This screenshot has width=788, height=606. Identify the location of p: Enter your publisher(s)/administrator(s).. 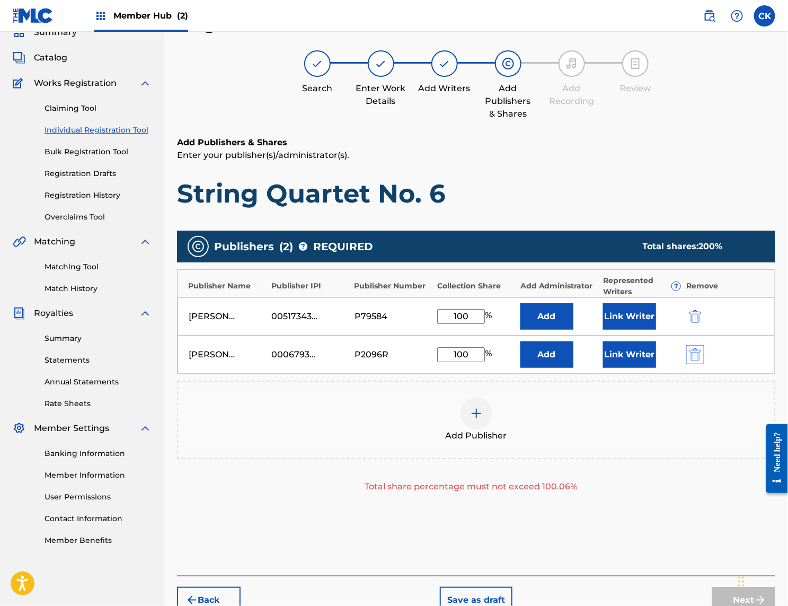
(476, 155).